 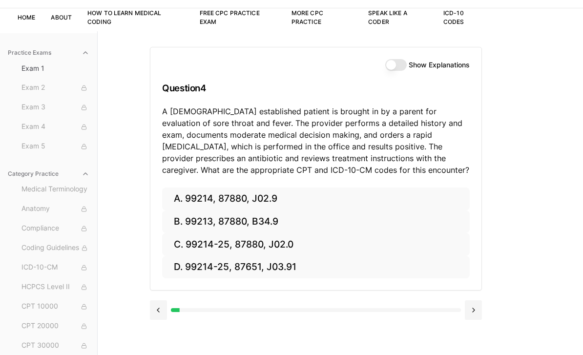 What do you see at coordinates (316, 267) in the screenshot?
I see `button: D. 99214-25, 87651, J03.91` at bounding box center [316, 267].